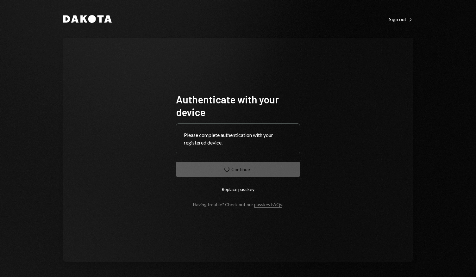 This screenshot has height=277, width=476. What do you see at coordinates (401, 19) in the screenshot?
I see `a: Sign out` at bounding box center [401, 19].